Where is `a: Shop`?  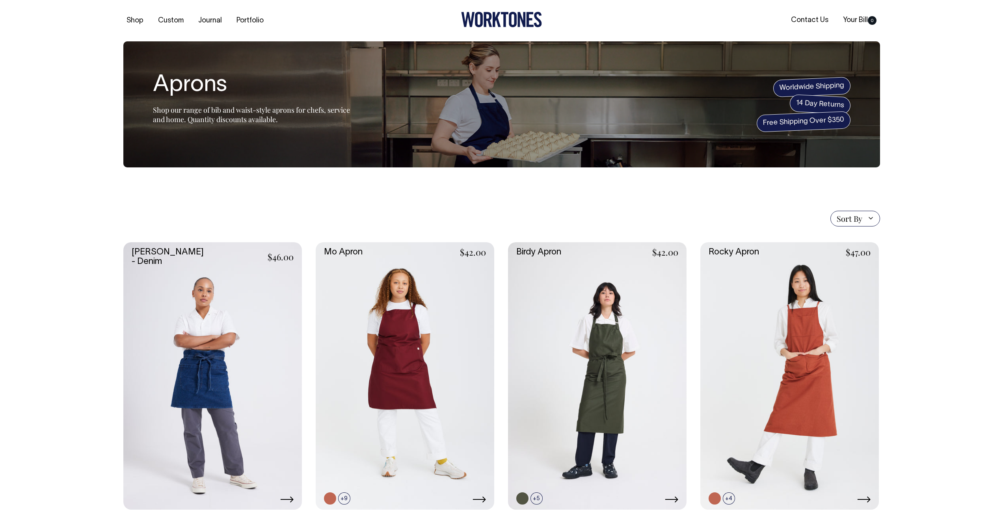
a: Shop is located at coordinates (135, 20).